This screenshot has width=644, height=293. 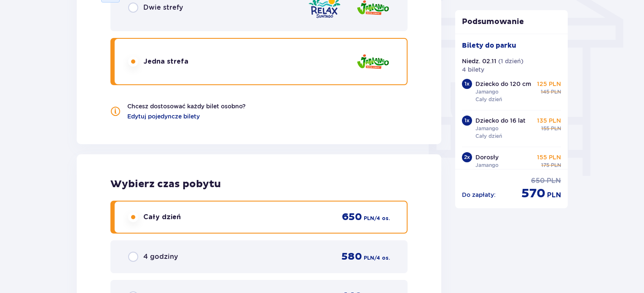 I want to click on p: 155 PLN, so click(x=548, y=157).